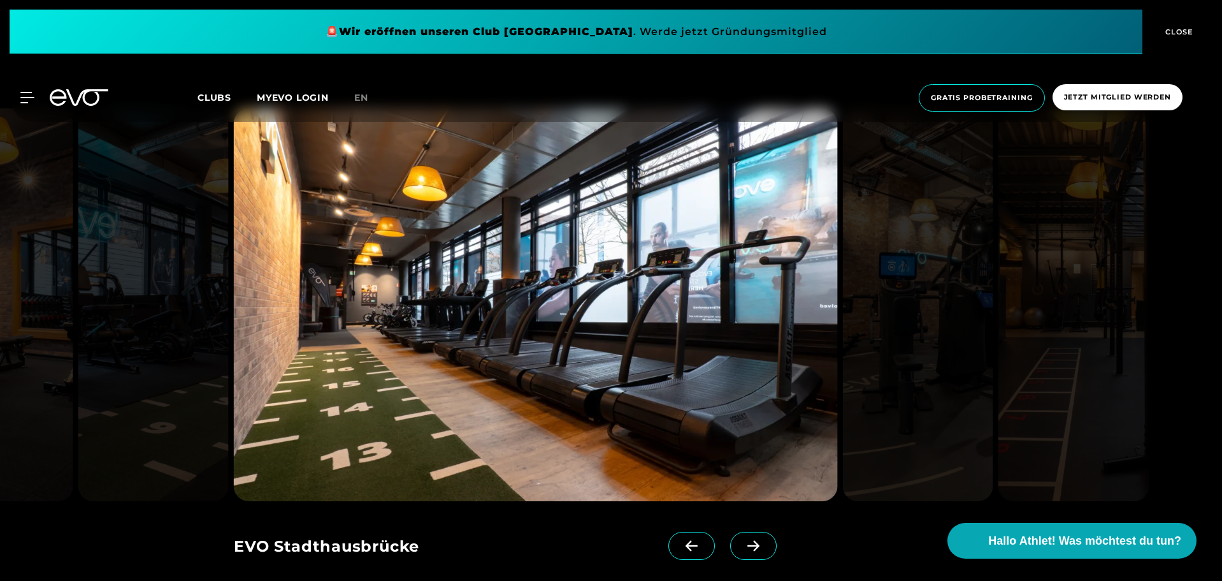 The height and width of the screenshot is (581, 1222). Describe the element at coordinates (1178, 32) in the screenshot. I see `span: CLOSE` at that location.